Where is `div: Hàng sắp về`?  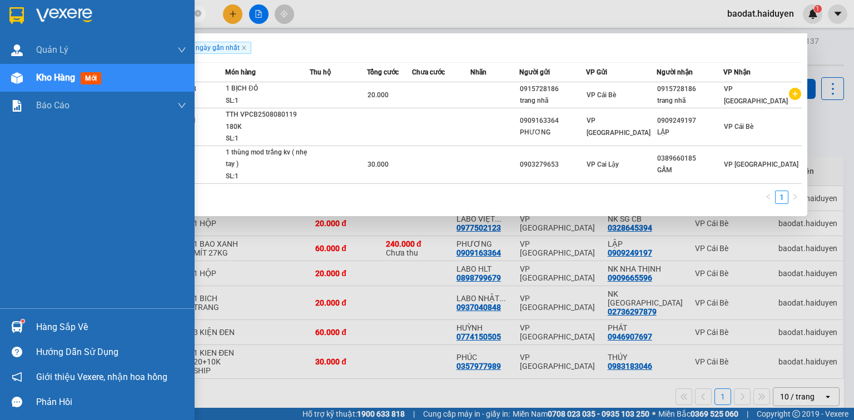
div: Hàng sắp về is located at coordinates (111, 328).